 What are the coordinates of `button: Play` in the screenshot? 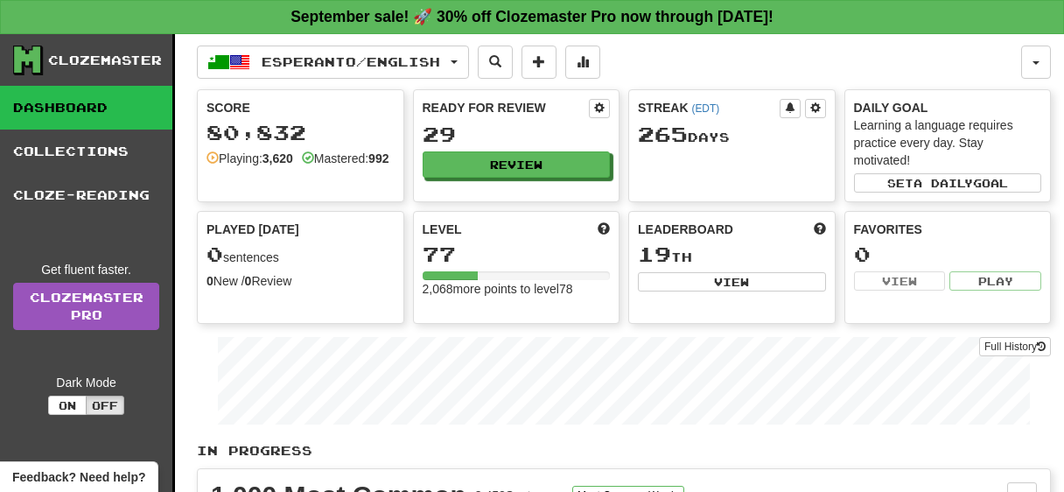 It's located at (995, 281).